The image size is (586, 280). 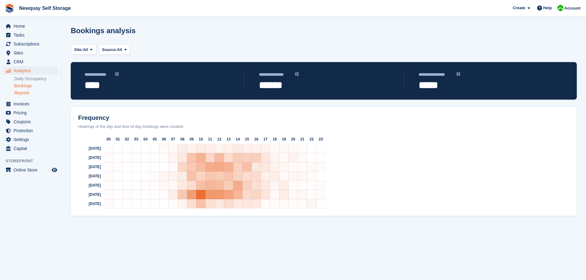 What do you see at coordinates (36, 93) in the screenshot?
I see `a: Reports` at bounding box center [36, 93].